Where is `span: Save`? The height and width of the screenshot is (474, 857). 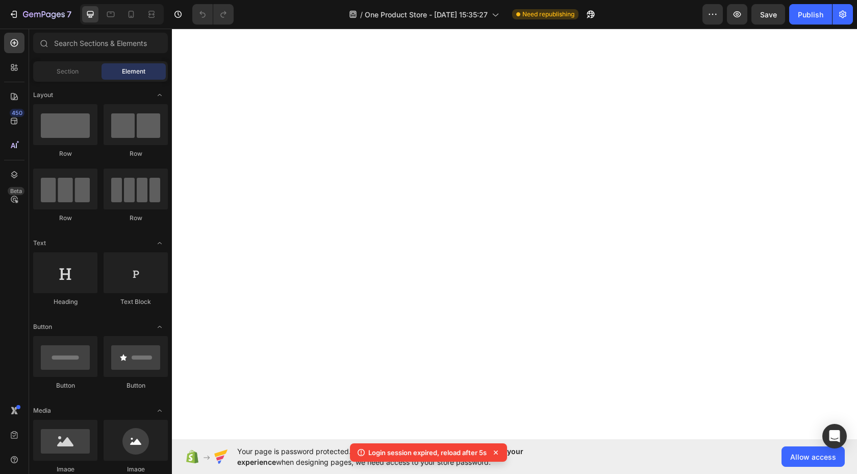
span: Save is located at coordinates (768, 14).